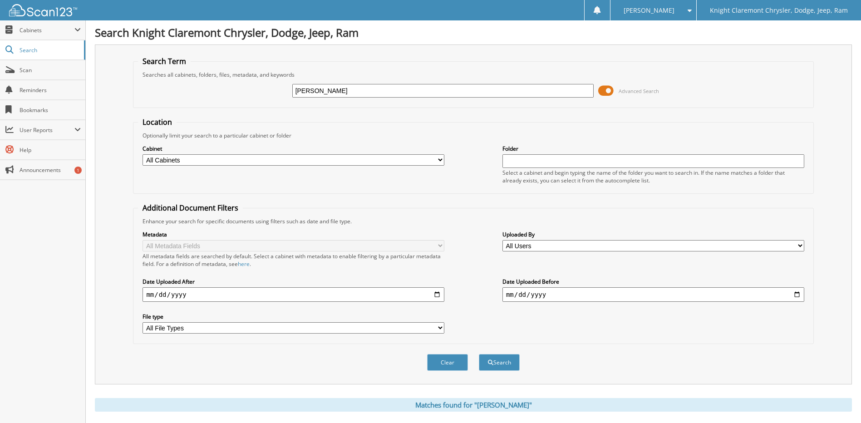  What do you see at coordinates (653, 282) in the screenshot?
I see `label: Date Uploaded Before` at bounding box center [653, 282].